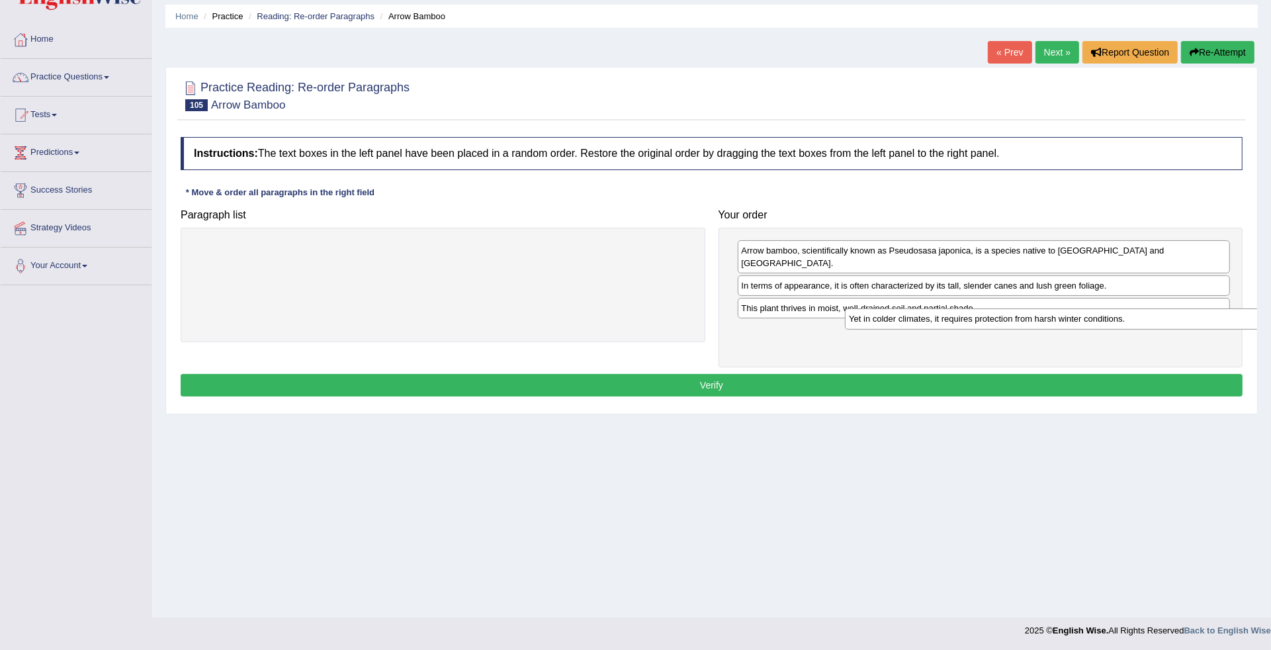 The width and height of the screenshot is (1271, 650). What do you see at coordinates (711, 154) in the screenshot?
I see `h4: The text boxes in the left panel have been placed in a random order. Restore the original order b...` at bounding box center [711, 154].